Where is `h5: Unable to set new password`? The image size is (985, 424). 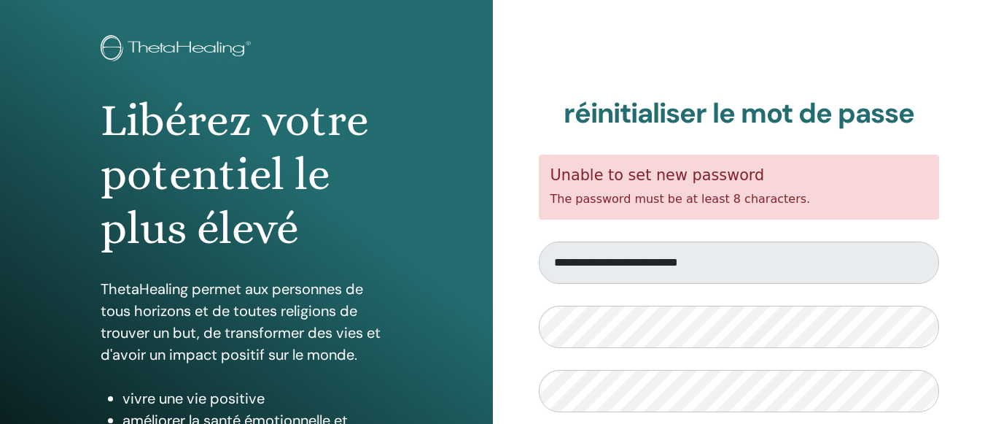
h5: Unable to set new password is located at coordinates (739, 175).